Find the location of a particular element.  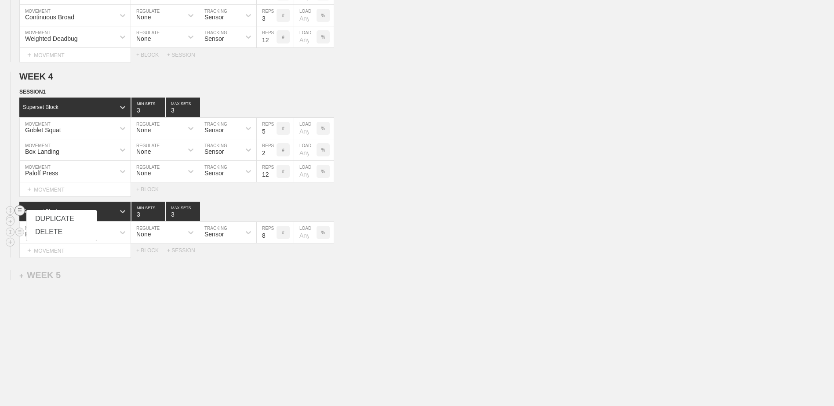

div: WEEK 5 is located at coordinates (40, 275).